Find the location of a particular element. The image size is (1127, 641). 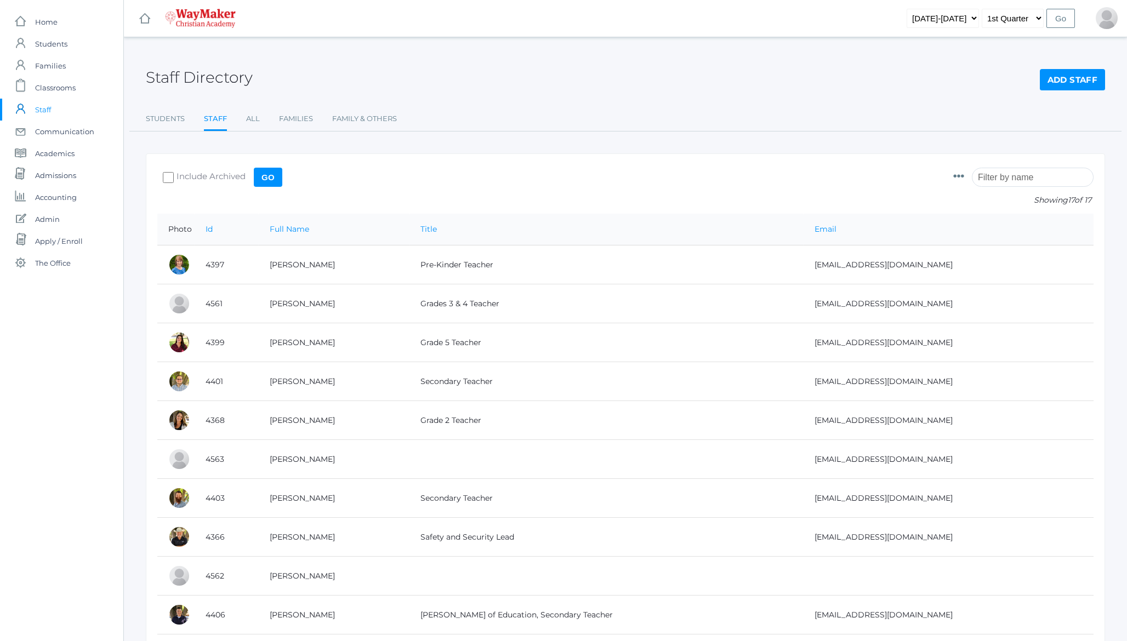

div: Joshua Bennett is located at coordinates (179, 304).